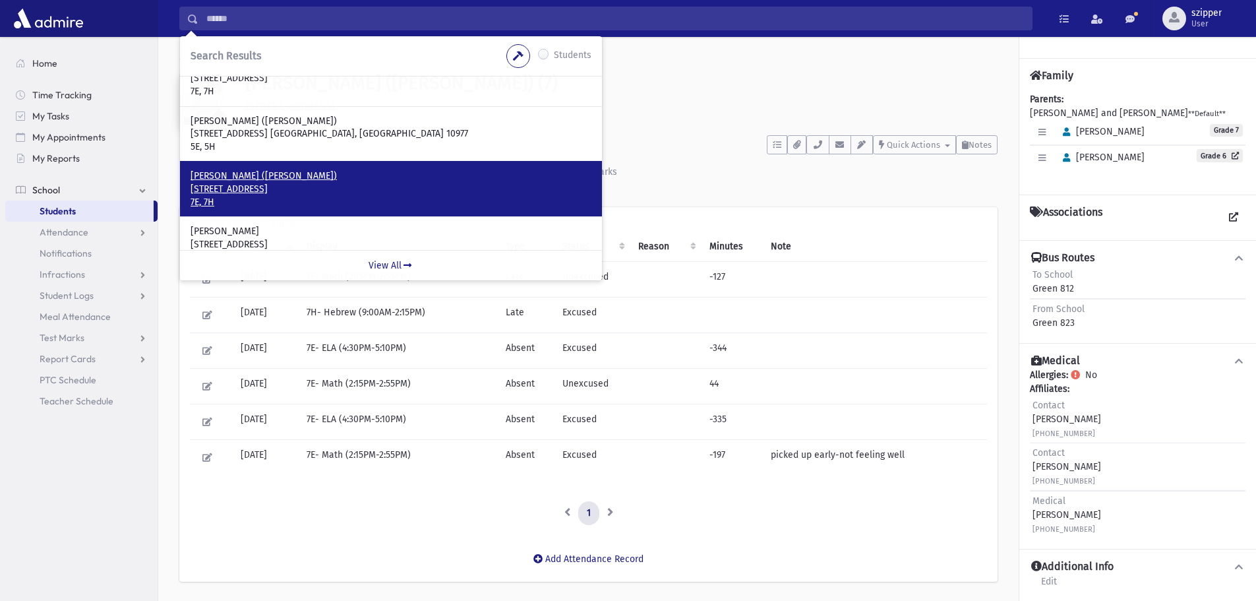 The height and width of the screenshot is (601, 1256). I want to click on div: Green 823, so click(1058, 316).